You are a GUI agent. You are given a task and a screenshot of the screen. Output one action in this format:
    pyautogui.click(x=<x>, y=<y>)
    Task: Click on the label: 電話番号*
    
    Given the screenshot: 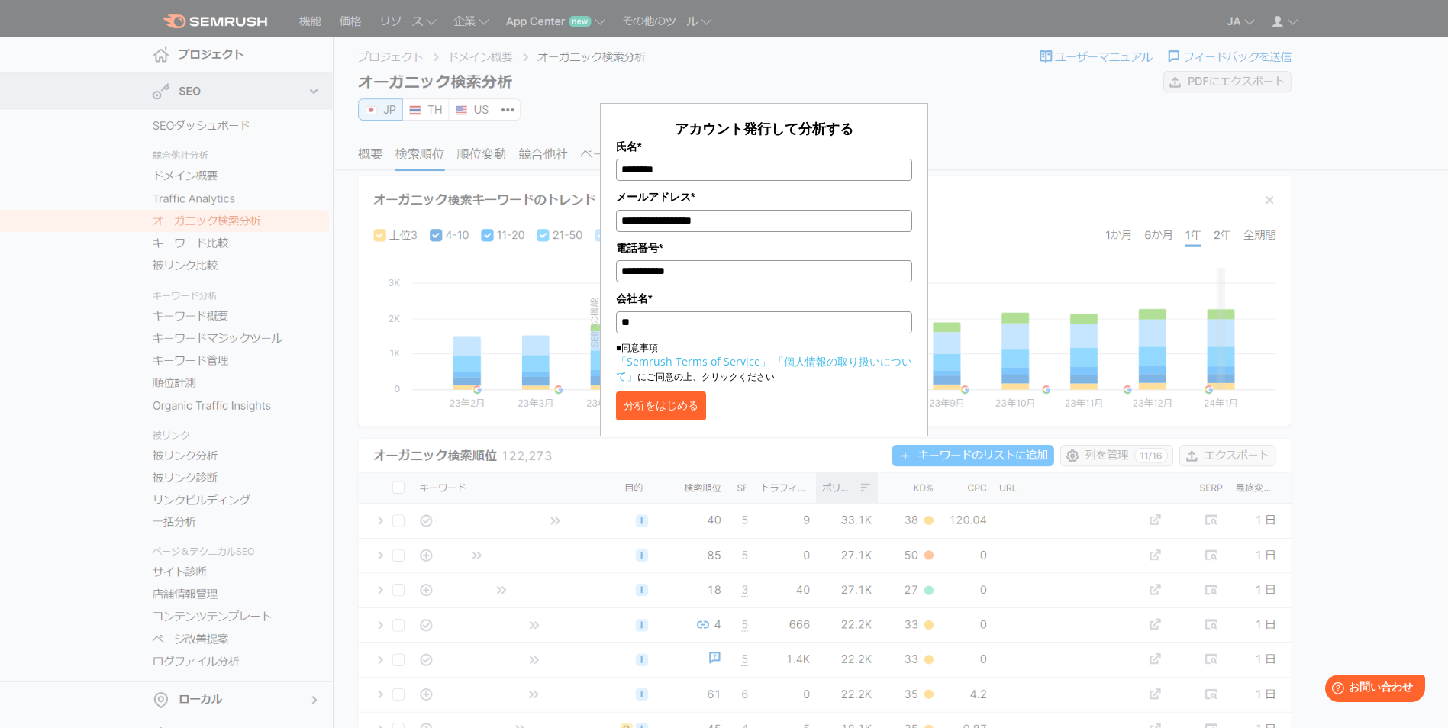 What is the action you would take?
    pyautogui.click(x=764, y=248)
    